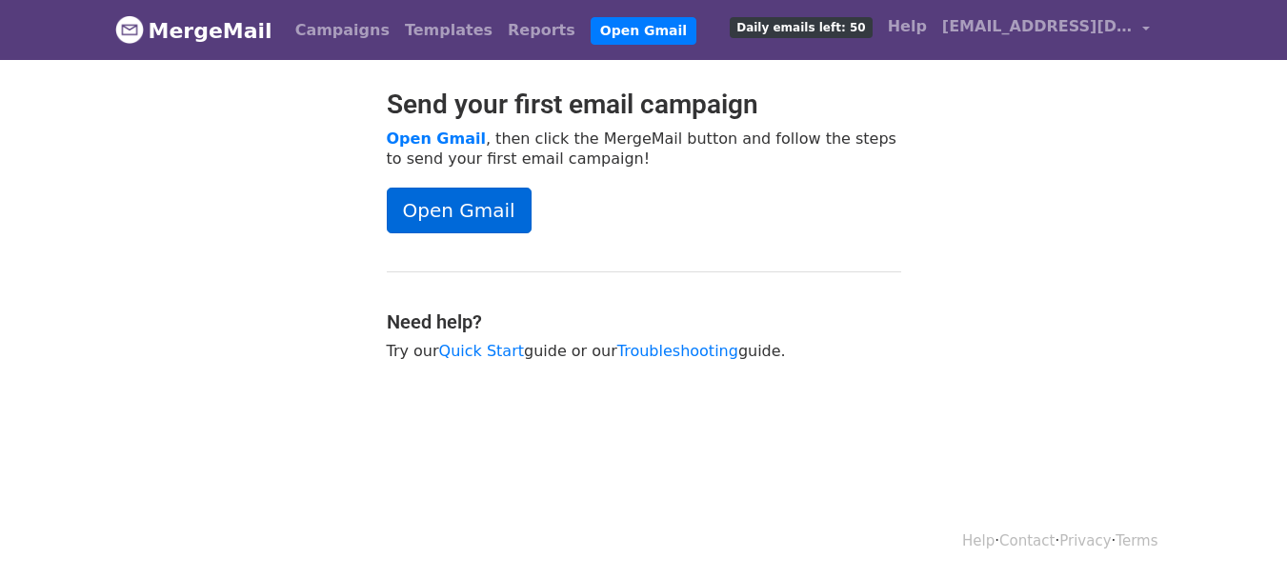  Describe the element at coordinates (1085, 541) in the screenshot. I see `a: Privacy` at that location.